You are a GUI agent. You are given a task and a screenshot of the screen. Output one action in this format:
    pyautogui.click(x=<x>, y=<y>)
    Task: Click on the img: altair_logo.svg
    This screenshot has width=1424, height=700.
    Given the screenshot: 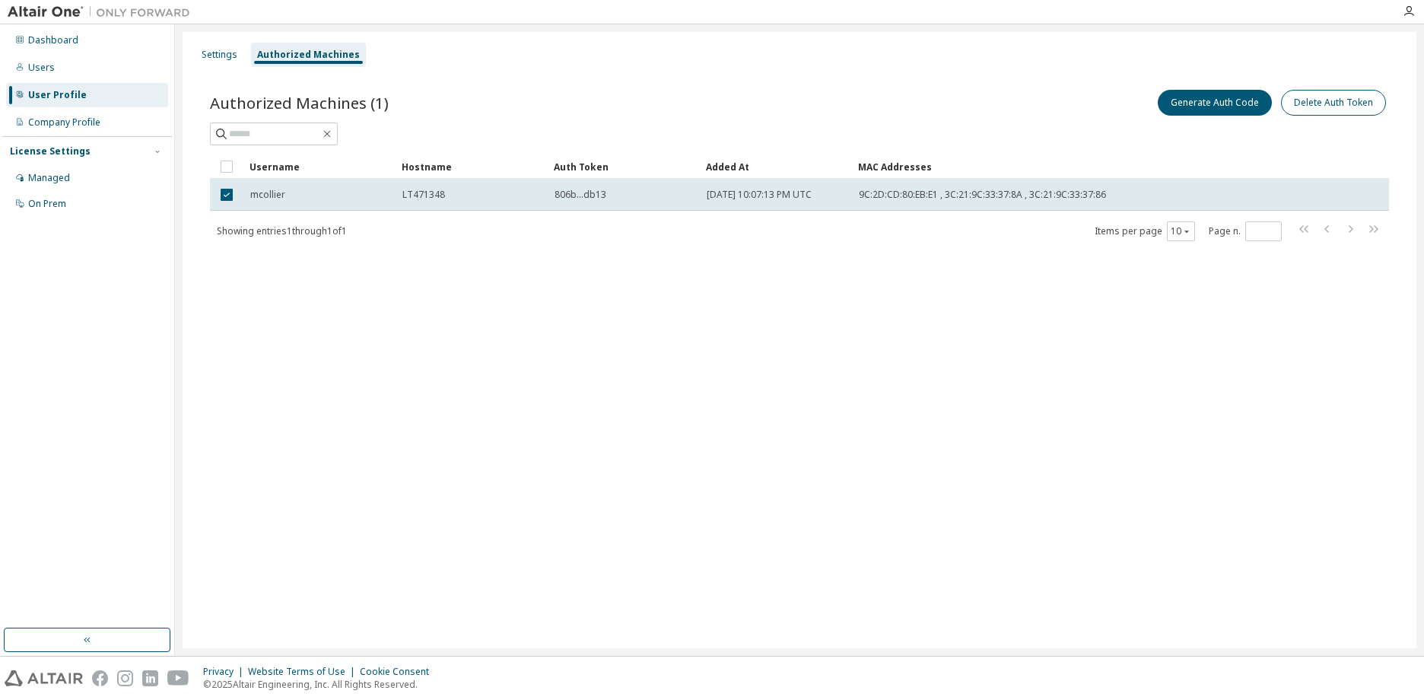 What is the action you would take?
    pyautogui.click(x=43, y=678)
    